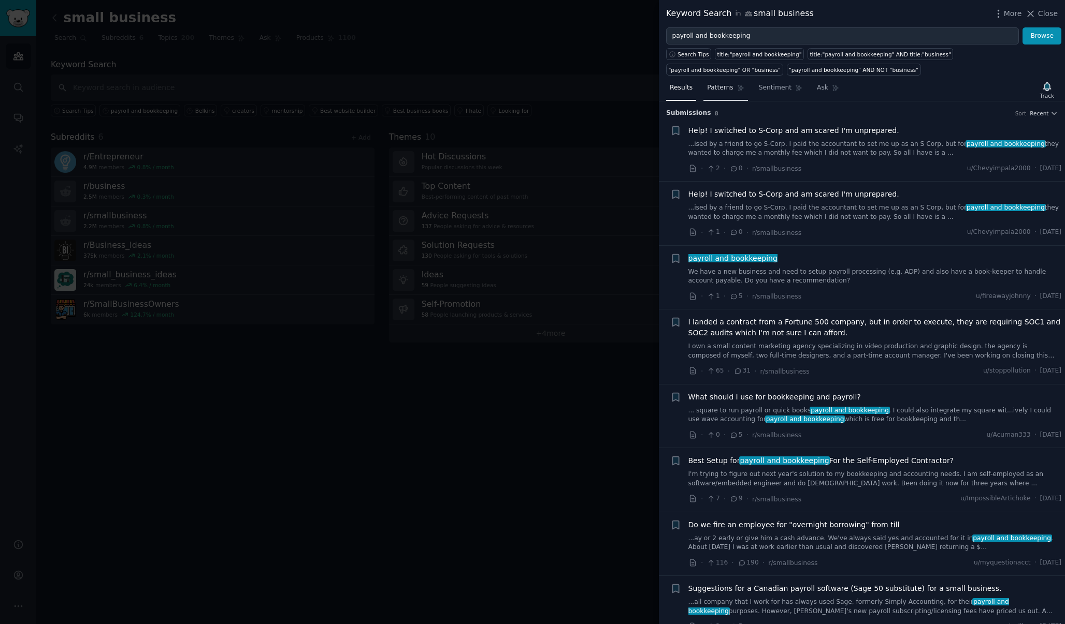  What do you see at coordinates (716, 113) in the screenshot?
I see `span: 8` at bounding box center [716, 113].